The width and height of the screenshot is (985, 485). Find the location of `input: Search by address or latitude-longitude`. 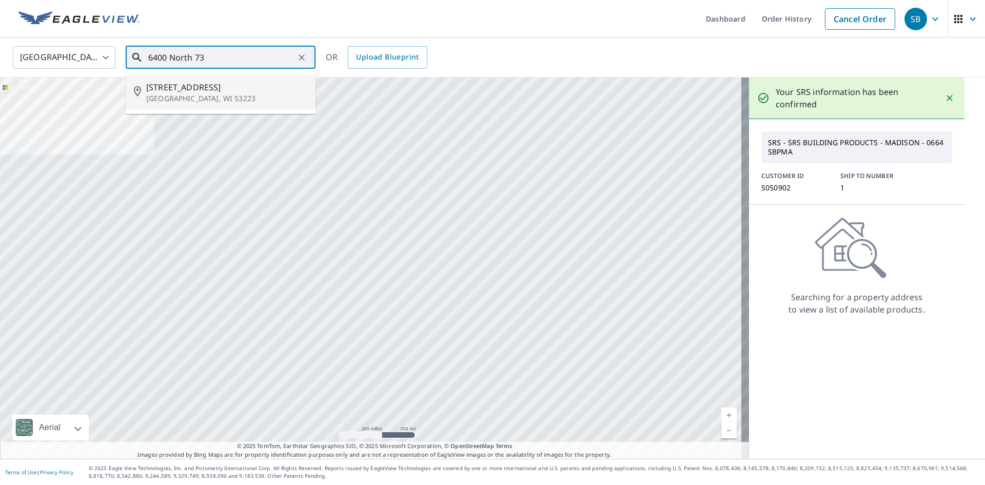

input: Search by address or latitude-longitude is located at coordinates (221, 57).